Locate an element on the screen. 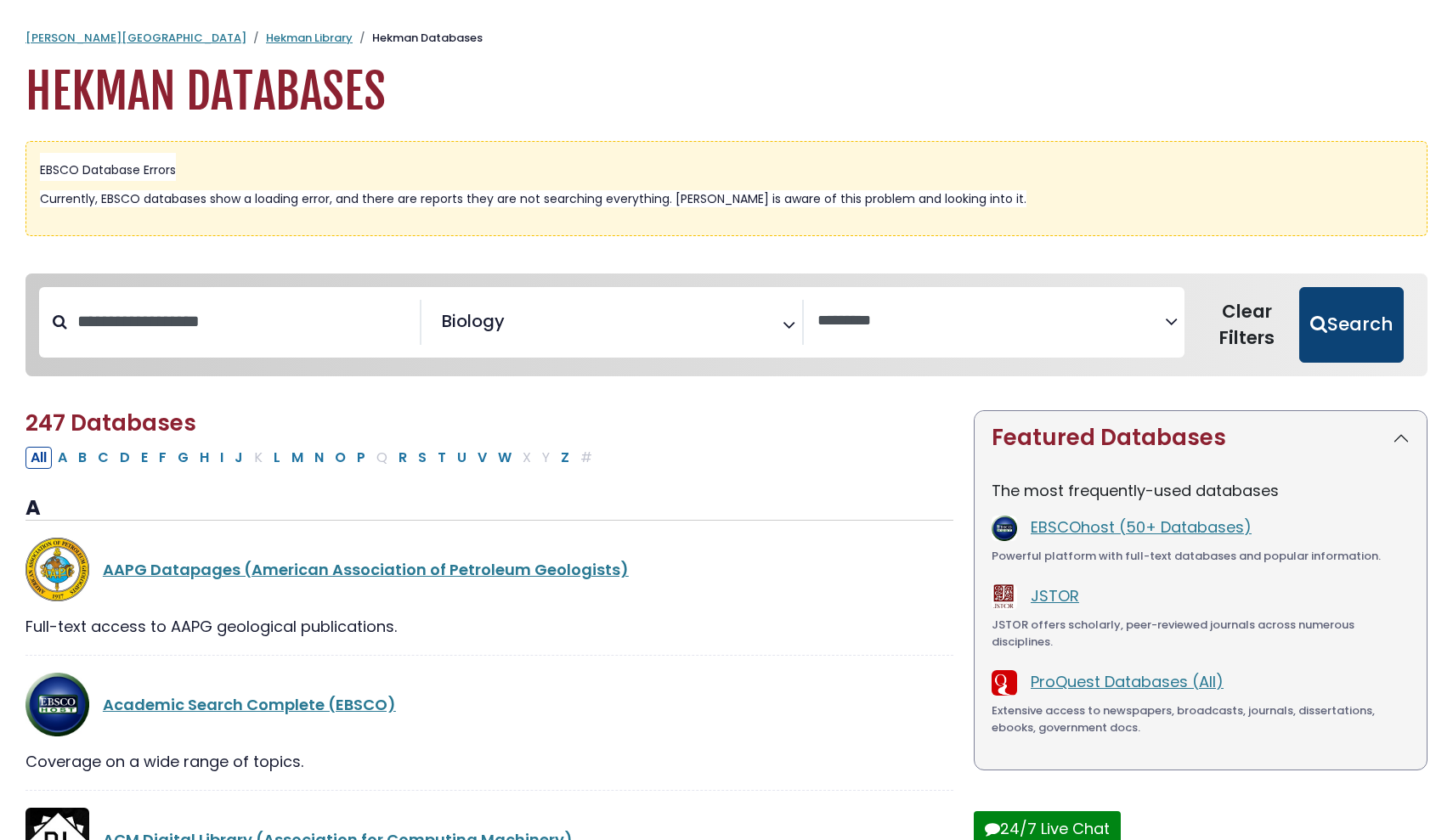  button: Filter Results P is located at coordinates (362, 458).